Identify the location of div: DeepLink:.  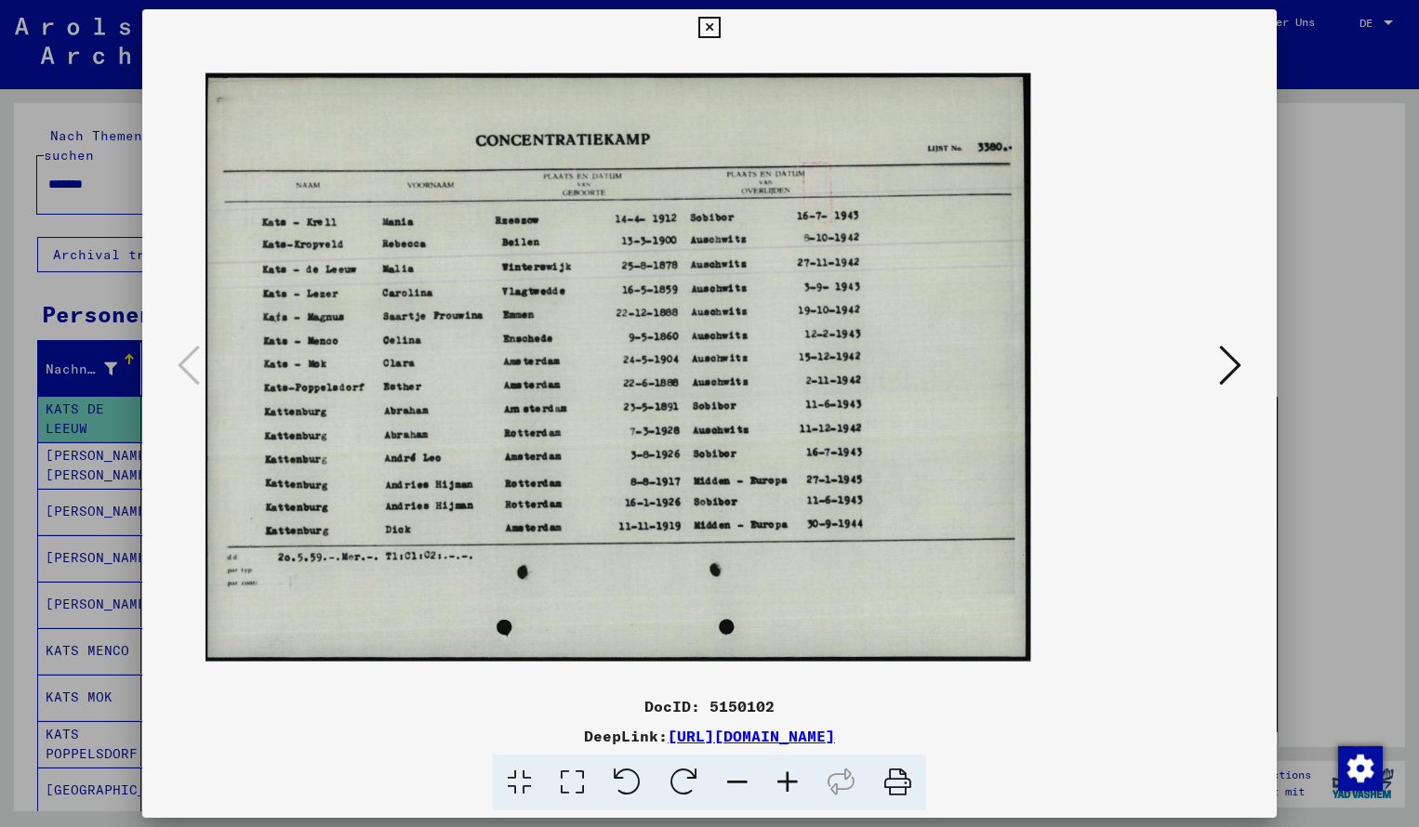
(709, 736).